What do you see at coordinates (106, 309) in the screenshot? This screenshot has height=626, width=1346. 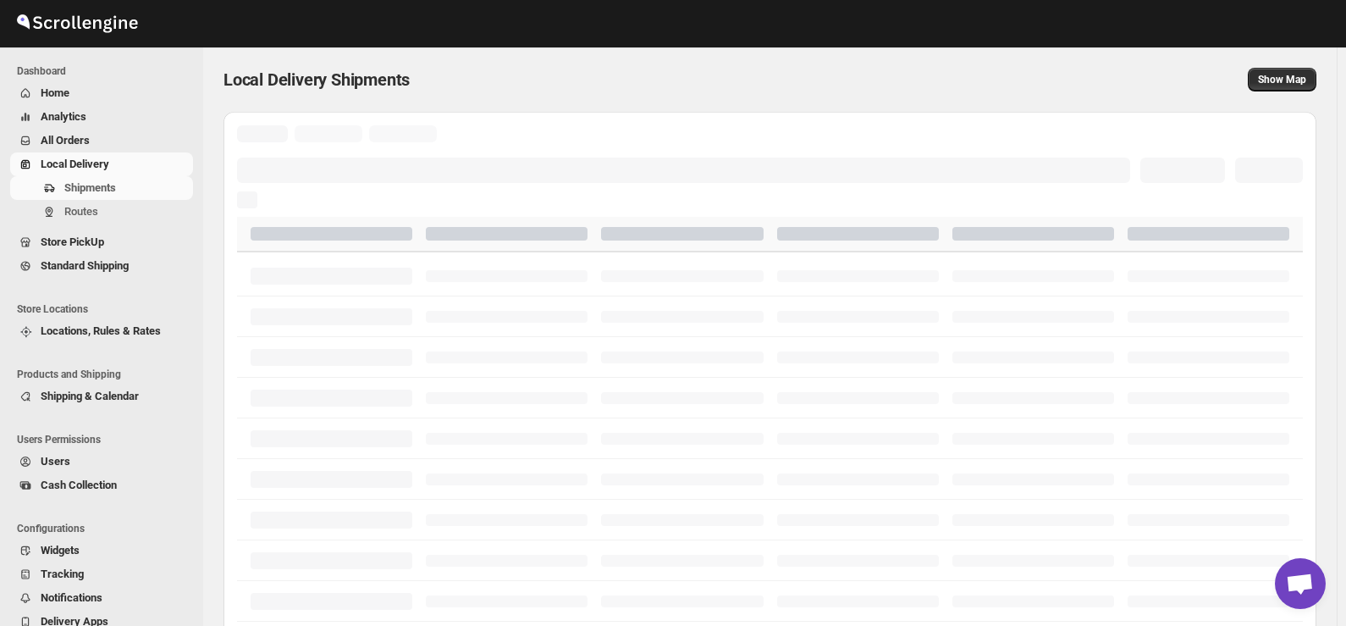 I see `span: Store Locations` at bounding box center [106, 309].